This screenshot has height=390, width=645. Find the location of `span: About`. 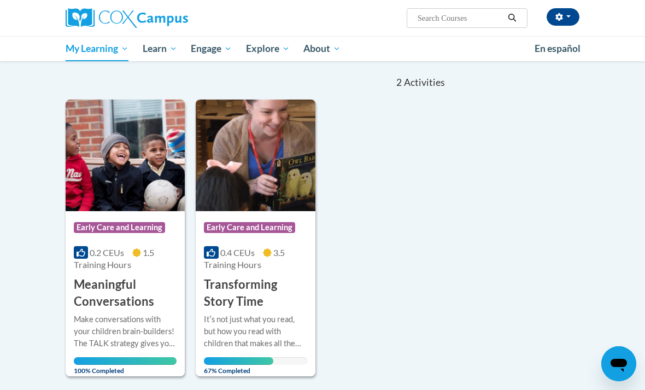

span: About is located at coordinates (322, 49).